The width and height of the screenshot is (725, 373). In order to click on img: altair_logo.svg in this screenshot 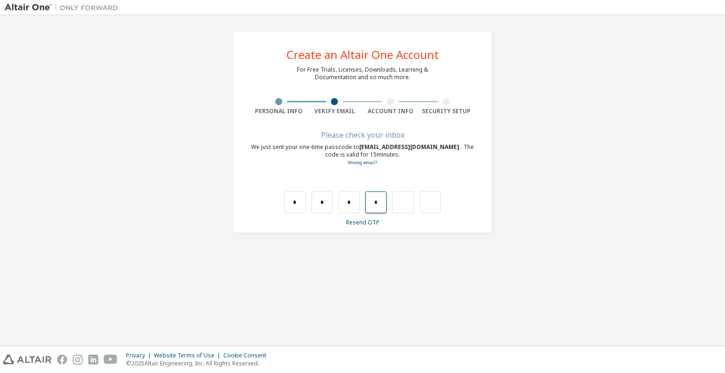, I will do `click(27, 360)`.